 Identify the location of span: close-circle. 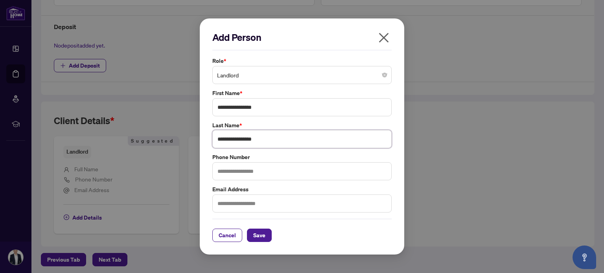
(384, 75).